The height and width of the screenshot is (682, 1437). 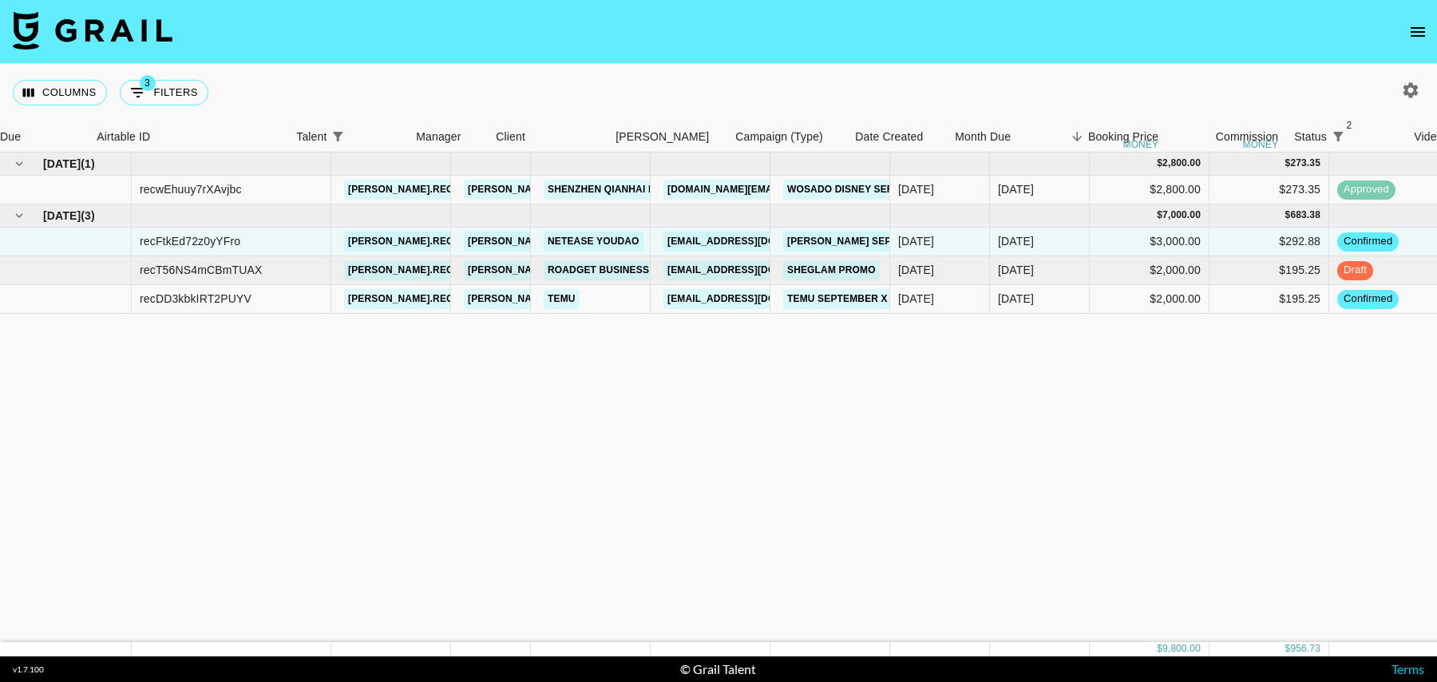 What do you see at coordinates (1305, 215) in the screenshot?
I see `div: 683.38` at bounding box center [1305, 215].